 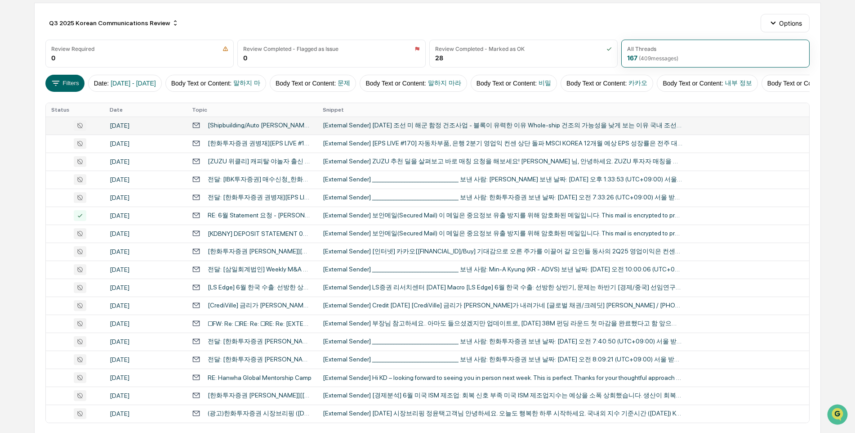 I want to click on div: RE: Hanwha Global Mentorship Camp, so click(x=259, y=377).